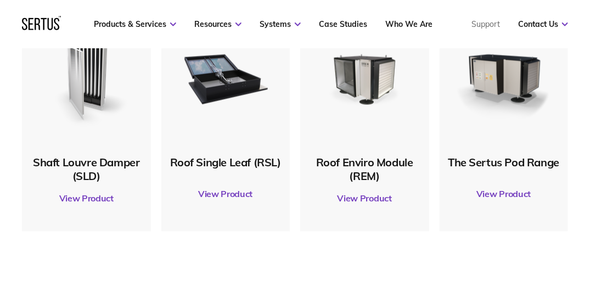 The width and height of the screenshot is (590, 281). Describe the element at coordinates (86, 170) in the screenshot. I see `div: Shaft Louvre Damper (SLD)` at that location.